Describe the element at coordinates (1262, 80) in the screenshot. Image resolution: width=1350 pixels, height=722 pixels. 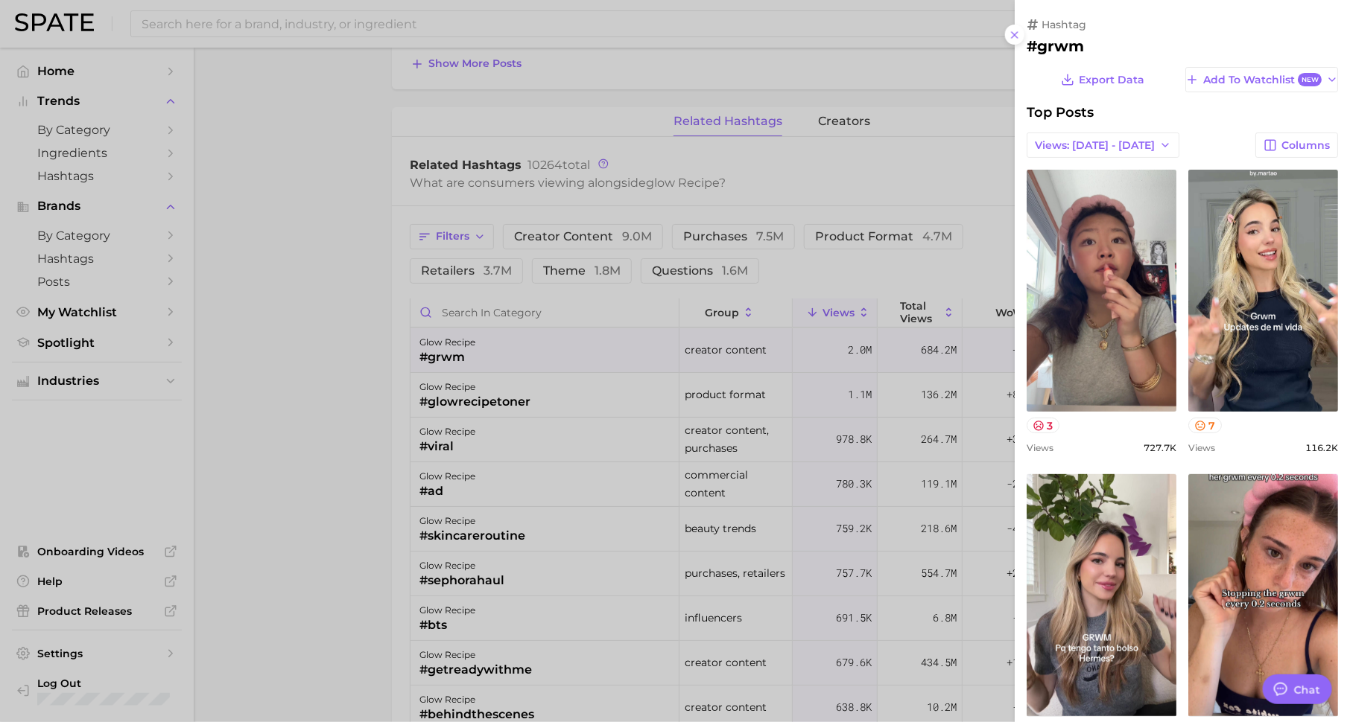
I see `span: Add to Watchlist` at that location.